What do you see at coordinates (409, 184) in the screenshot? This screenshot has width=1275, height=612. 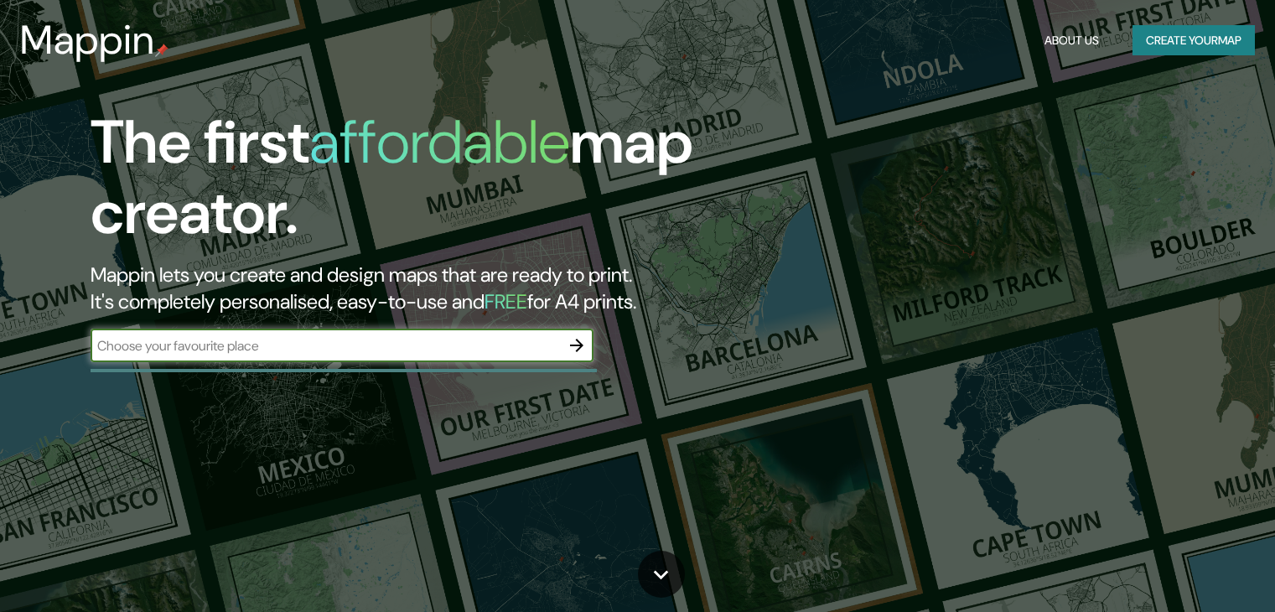 I see `h1: The first map creator.` at bounding box center [409, 184].